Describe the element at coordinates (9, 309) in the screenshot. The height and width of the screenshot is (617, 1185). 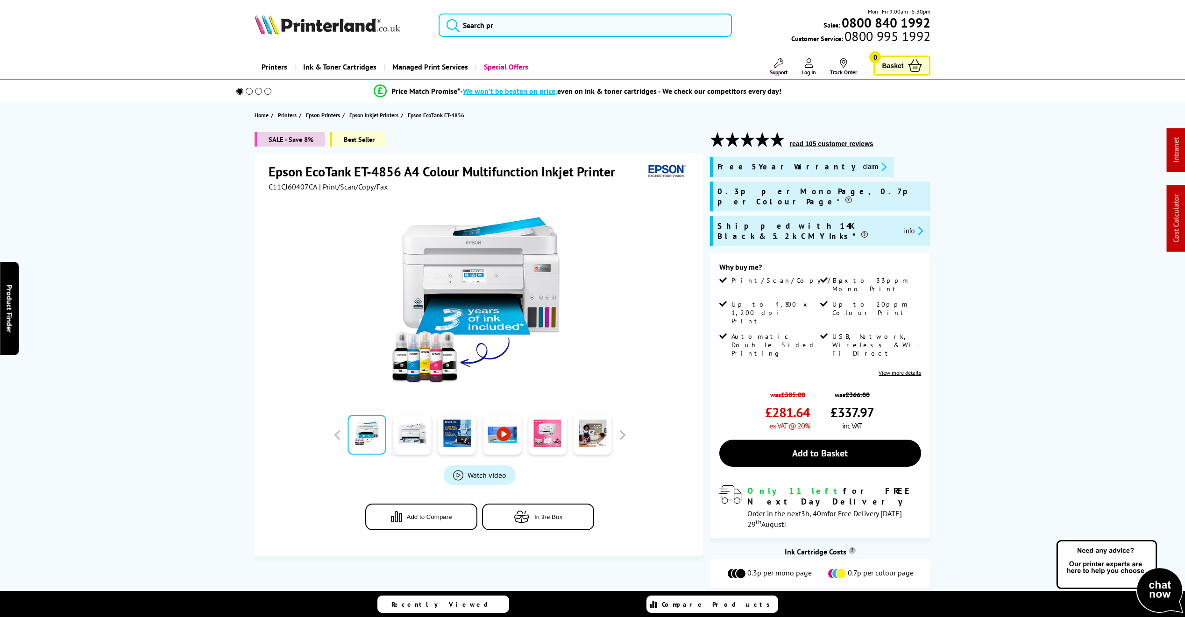
I see `span: Product Finder` at that location.